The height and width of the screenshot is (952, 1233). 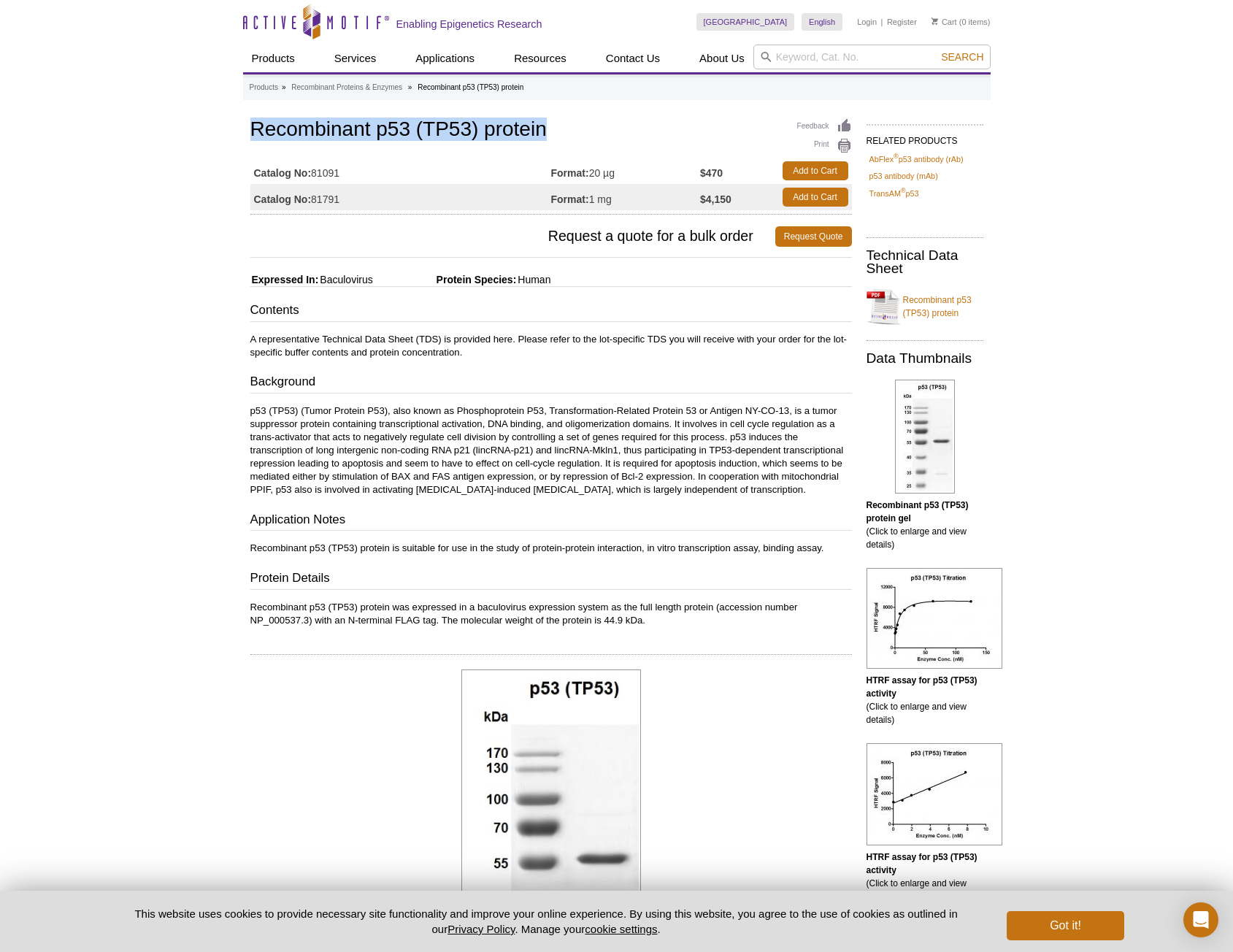 I want to click on a: Login, so click(x=866, y=22).